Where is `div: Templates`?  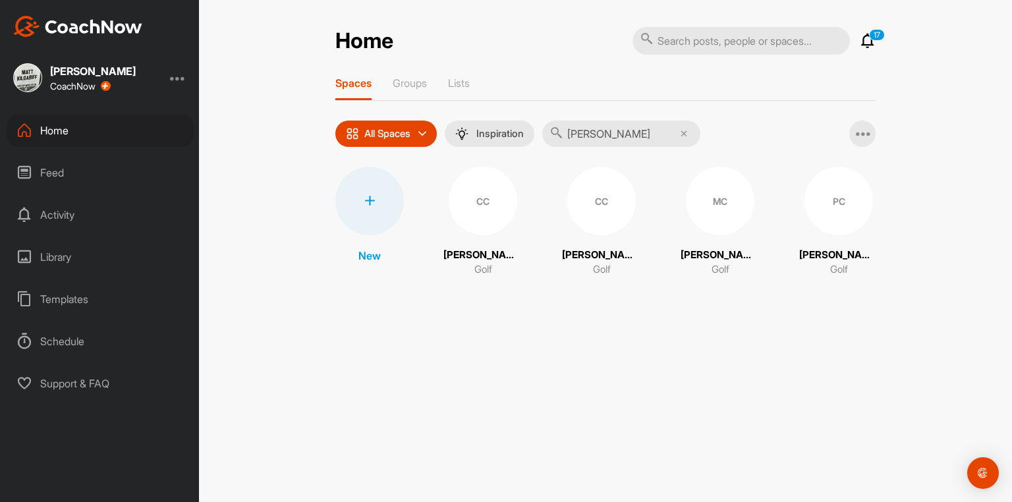
div: Templates is located at coordinates (100, 299).